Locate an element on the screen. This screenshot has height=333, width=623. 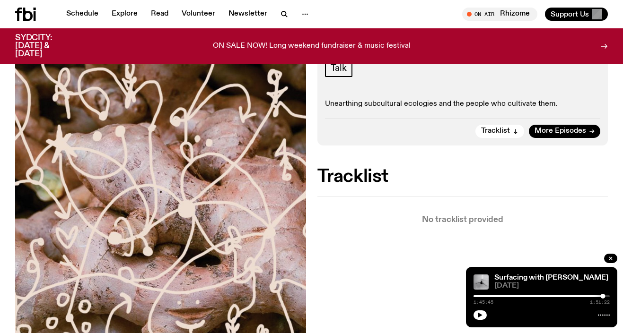
a: Read is located at coordinates (159, 14).